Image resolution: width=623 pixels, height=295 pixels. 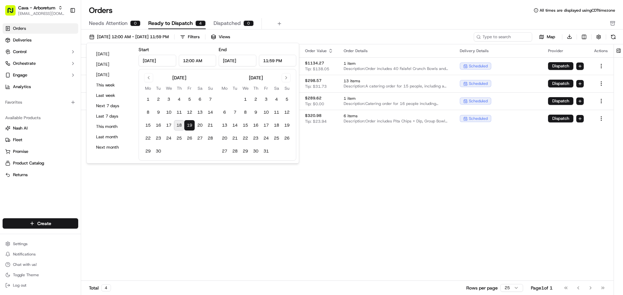 I want to click on span: Tip: $138.05, so click(x=317, y=69).